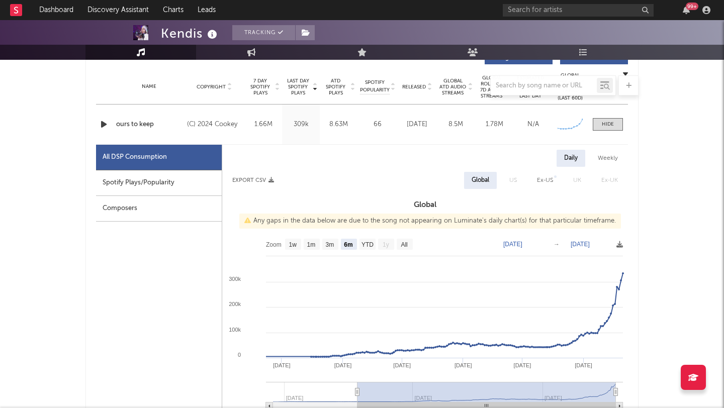  I want to click on div: 8.63M, so click(338, 125).